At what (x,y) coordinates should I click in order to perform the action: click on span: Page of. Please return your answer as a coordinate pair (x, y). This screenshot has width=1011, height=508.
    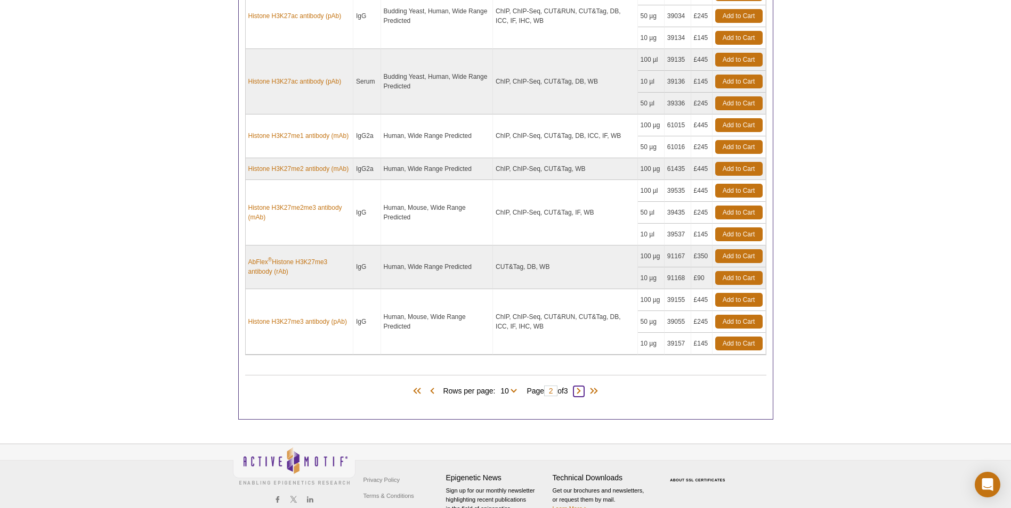
    Looking at the image, I should click on (547, 391).